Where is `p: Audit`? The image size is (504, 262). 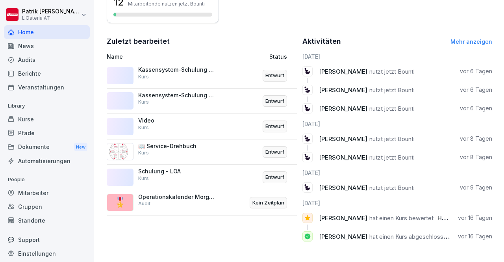
p: Audit is located at coordinates (144, 203).